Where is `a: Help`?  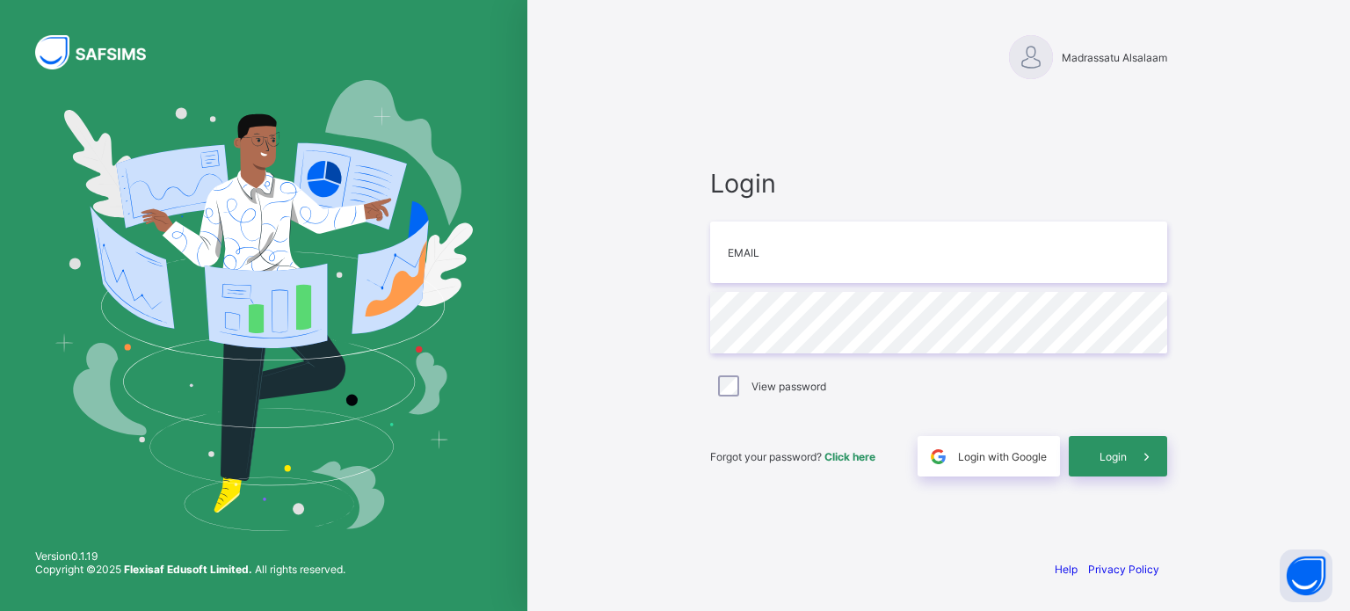 a: Help is located at coordinates (1066, 568).